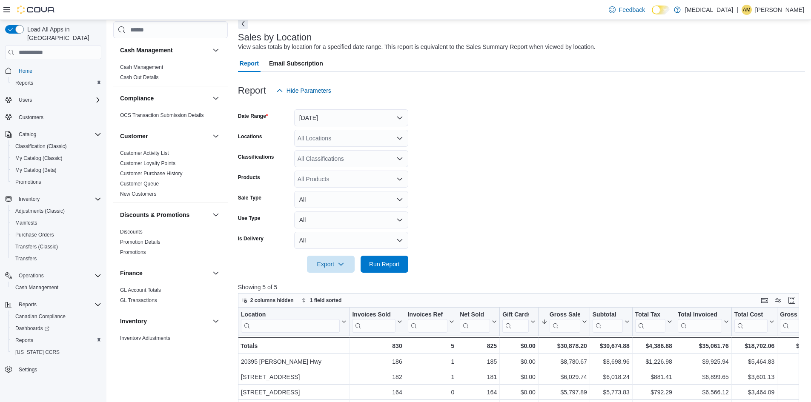 Image resolution: width=811 pixels, height=402 pixels. Describe the element at coordinates (304, 91) in the screenshot. I see `button: Hide Parameters` at that location.